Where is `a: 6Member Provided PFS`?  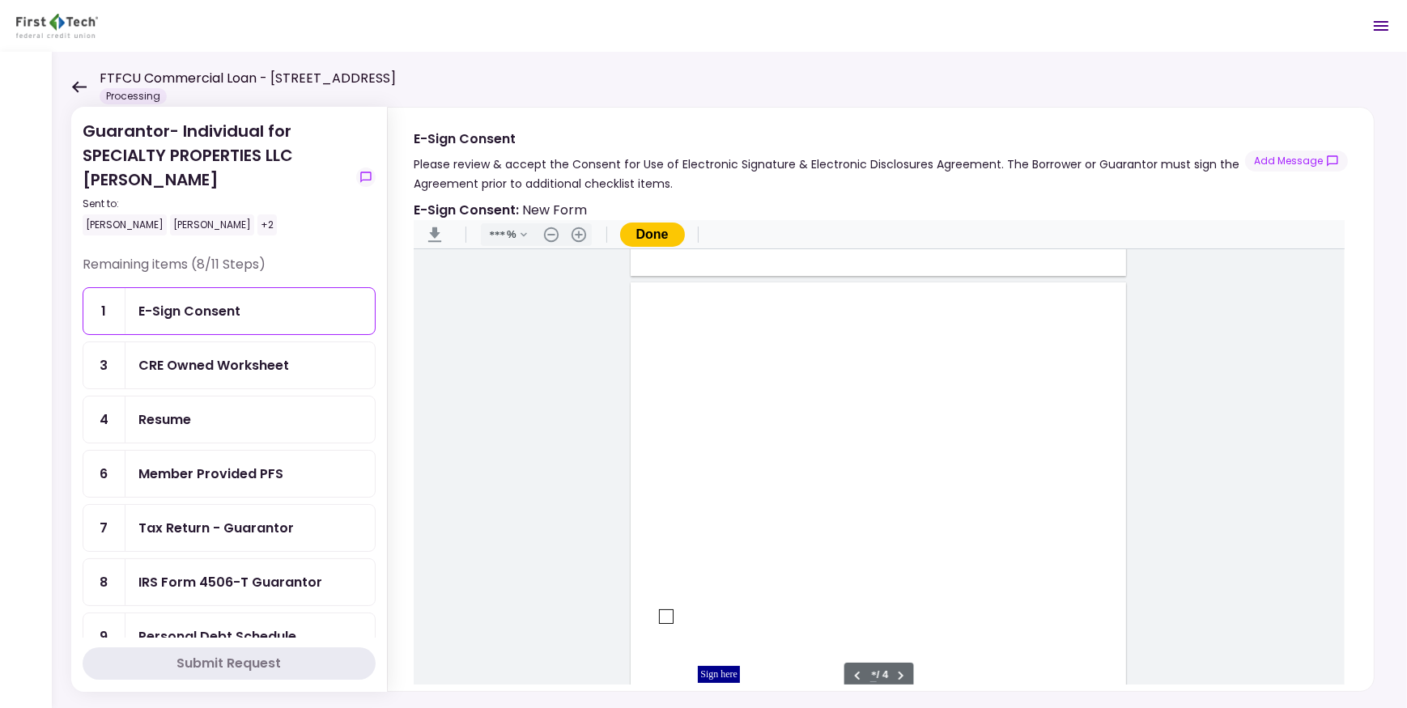
a: 6Member Provided PFS is located at coordinates (229, 474).